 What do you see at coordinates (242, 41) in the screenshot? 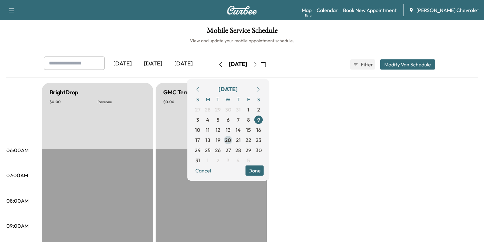
I see `h6: View and update your mobile appointment schedule.` at bounding box center [242, 41].